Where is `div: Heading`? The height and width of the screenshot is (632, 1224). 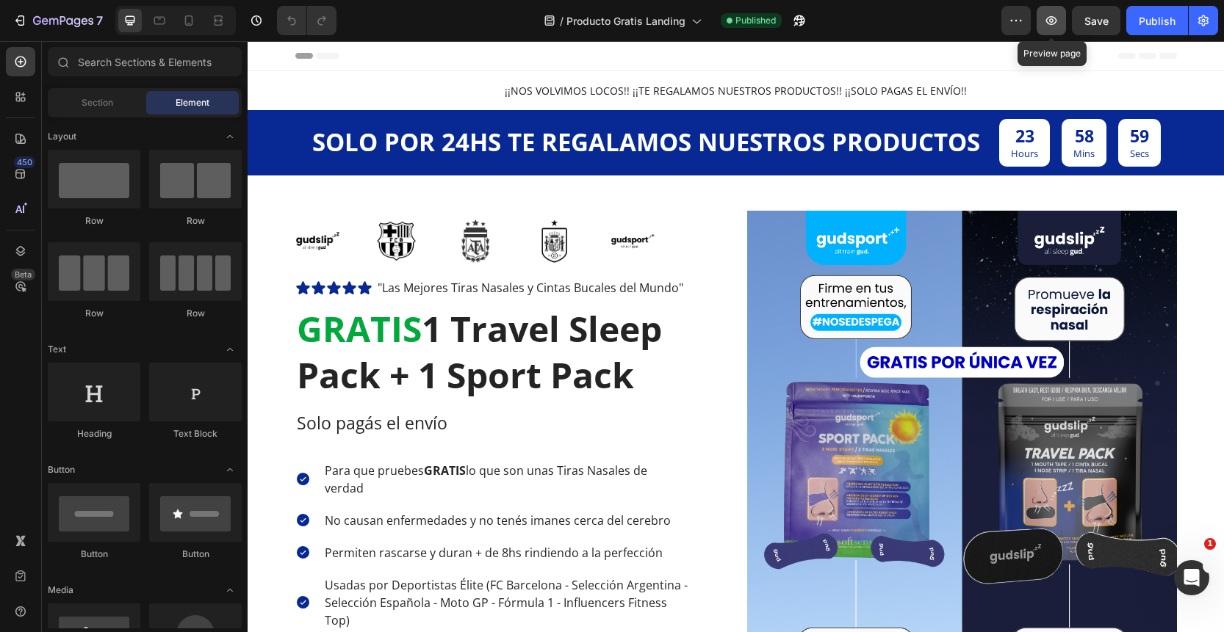
div: Heading is located at coordinates (94, 434).